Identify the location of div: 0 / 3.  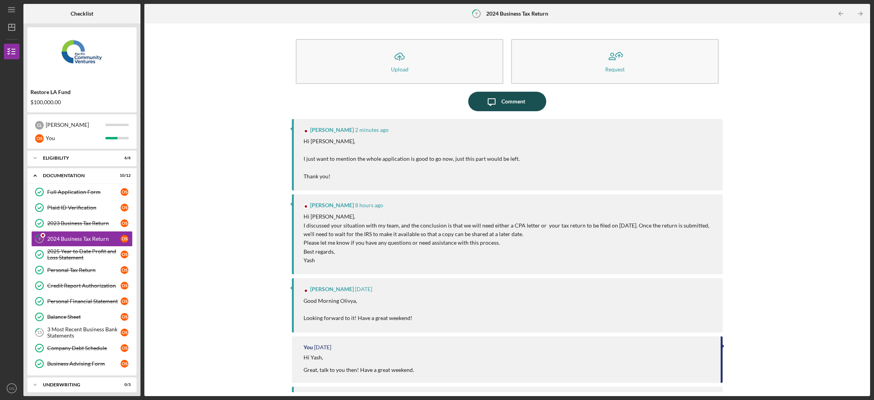
(124, 385).